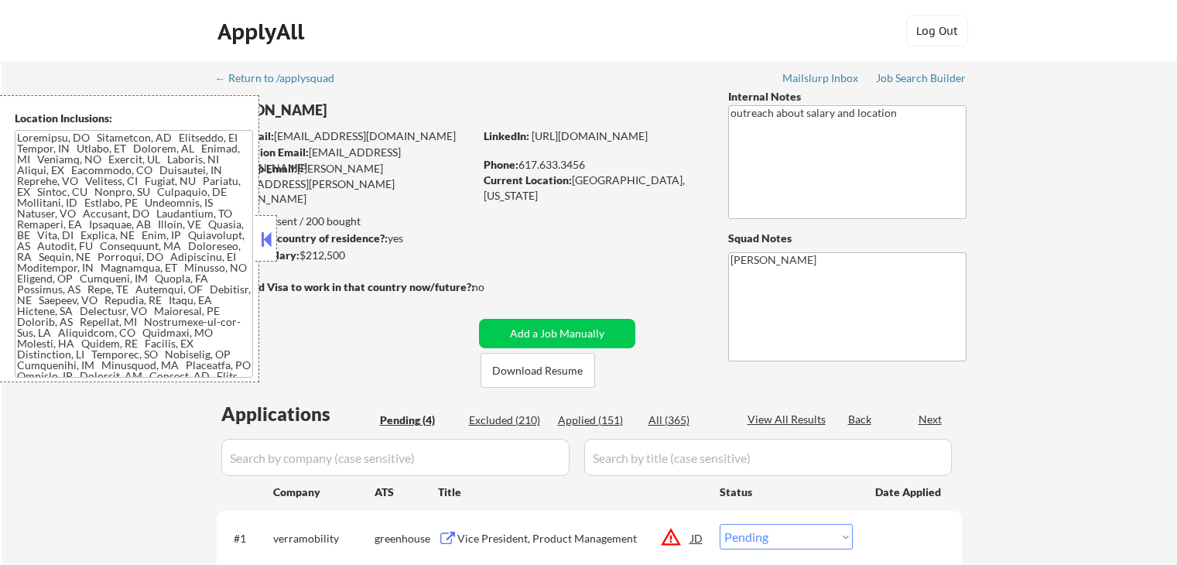 The image size is (1177, 565). What do you see at coordinates (909, 492) in the screenshot?
I see `div: Date Applied` at bounding box center [909, 492].